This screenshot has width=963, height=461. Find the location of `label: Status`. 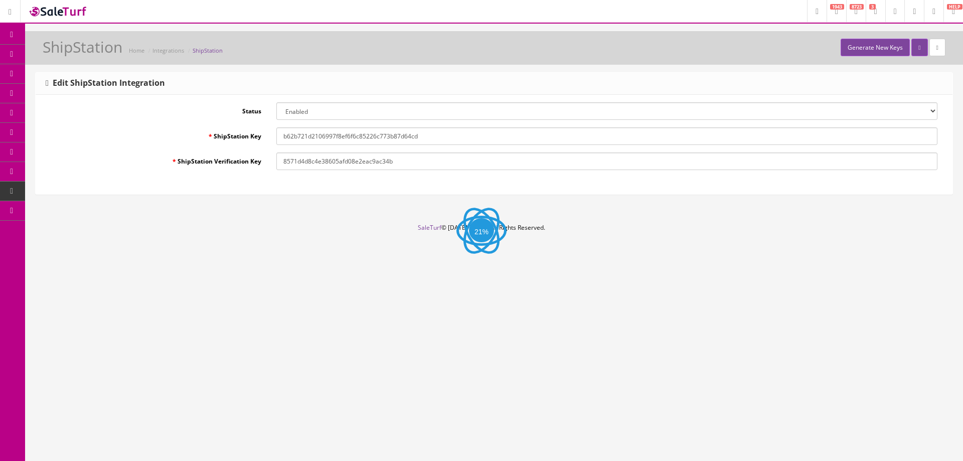

label: Status is located at coordinates (156, 109).